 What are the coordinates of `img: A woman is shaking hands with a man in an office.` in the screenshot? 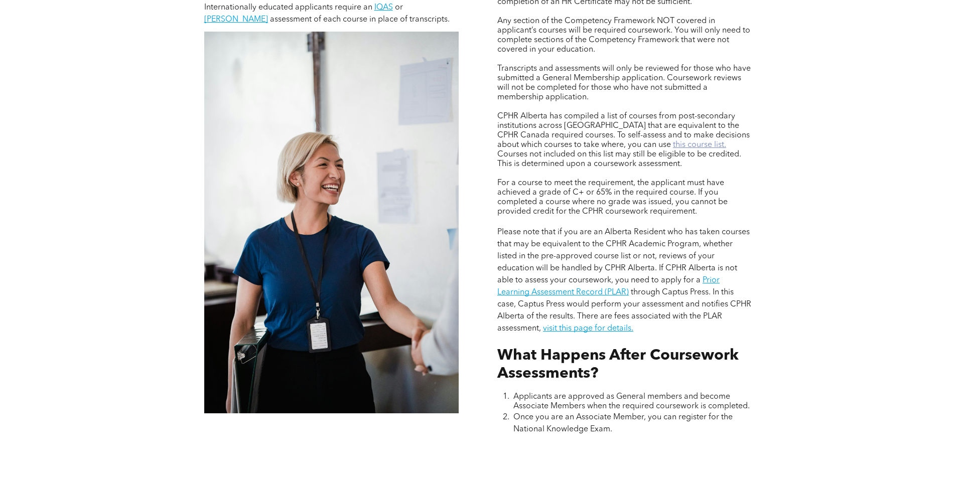 It's located at (331, 222).